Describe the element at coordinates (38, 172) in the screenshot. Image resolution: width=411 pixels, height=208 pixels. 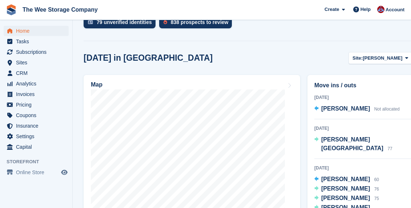
I see `span: Online Store` at that location.